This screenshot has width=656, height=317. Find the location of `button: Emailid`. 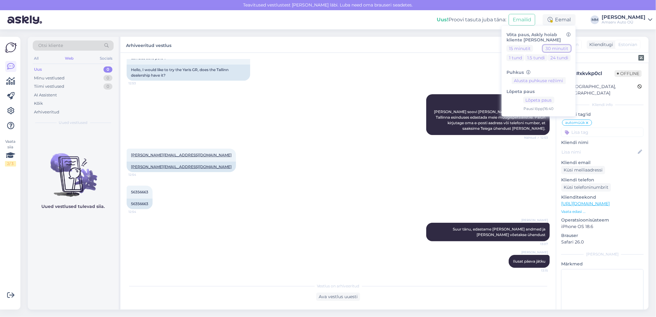

button: Emailid is located at coordinates (522, 20).